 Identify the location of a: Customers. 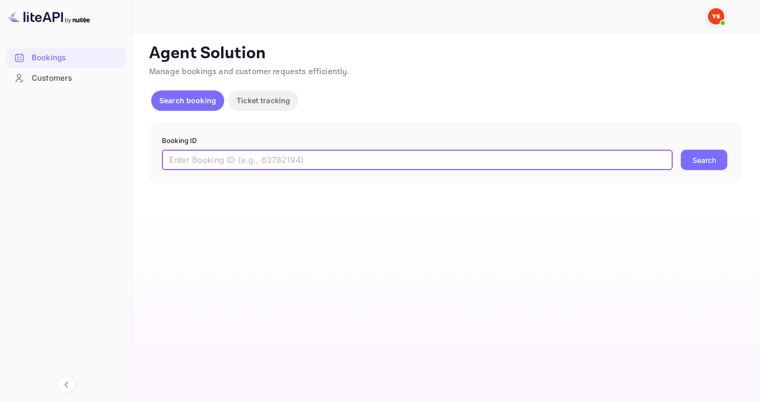
(66, 78).